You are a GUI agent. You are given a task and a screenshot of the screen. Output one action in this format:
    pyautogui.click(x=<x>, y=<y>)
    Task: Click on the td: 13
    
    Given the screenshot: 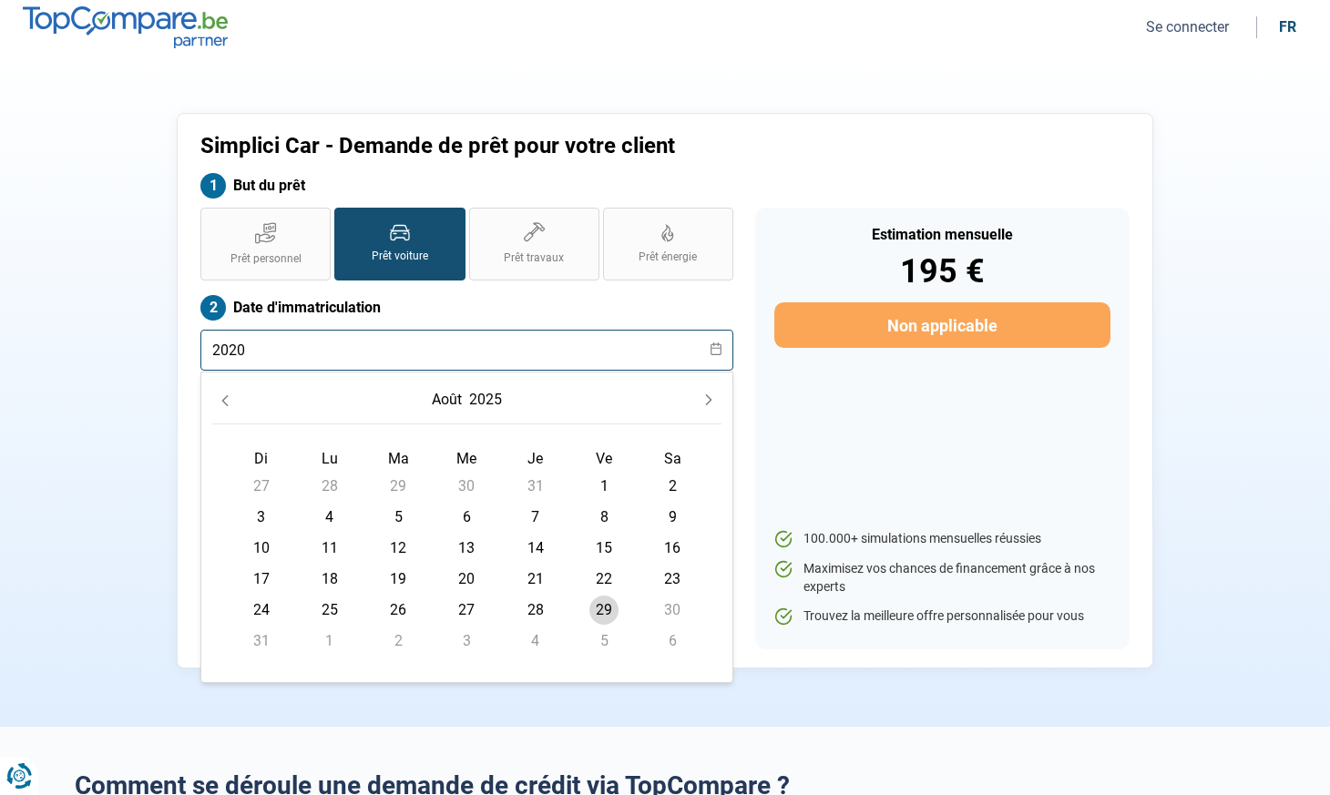 What is the action you would take?
    pyautogui.click(x=466, y=548)
    